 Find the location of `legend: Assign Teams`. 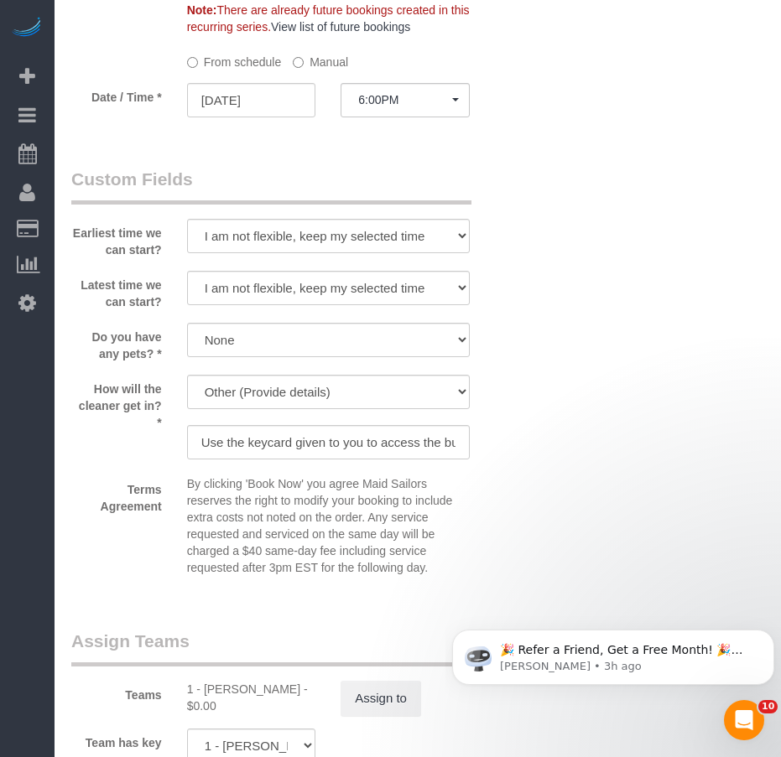

legend: Assign Teams is located at coordinates (271, 647).